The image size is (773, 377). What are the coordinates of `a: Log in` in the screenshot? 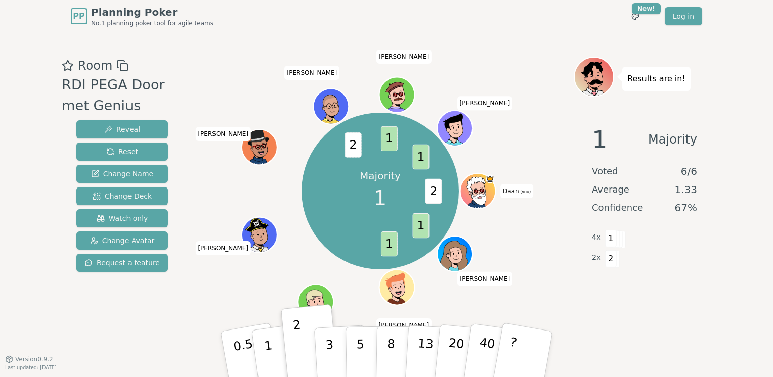 It's located at (683, 16).